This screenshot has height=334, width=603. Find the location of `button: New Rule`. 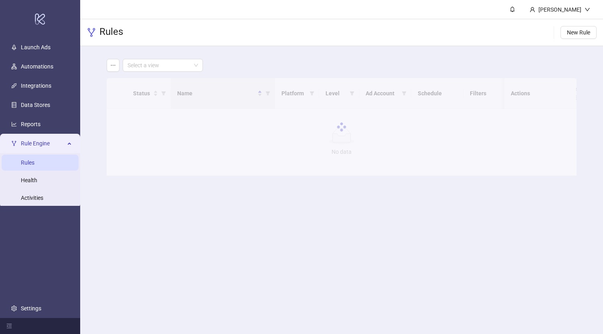

button: New Rule is located at coordinates (579, 32).